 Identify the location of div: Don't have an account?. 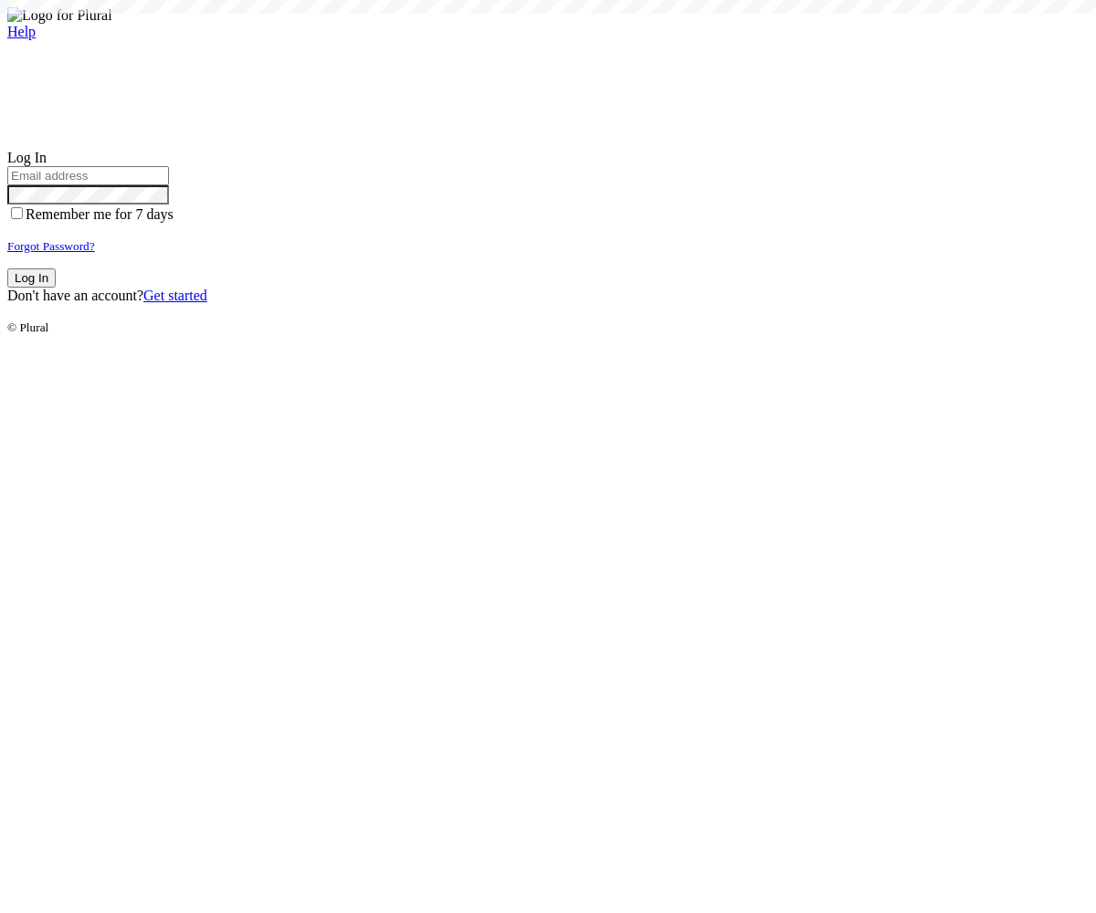
(548, 296).